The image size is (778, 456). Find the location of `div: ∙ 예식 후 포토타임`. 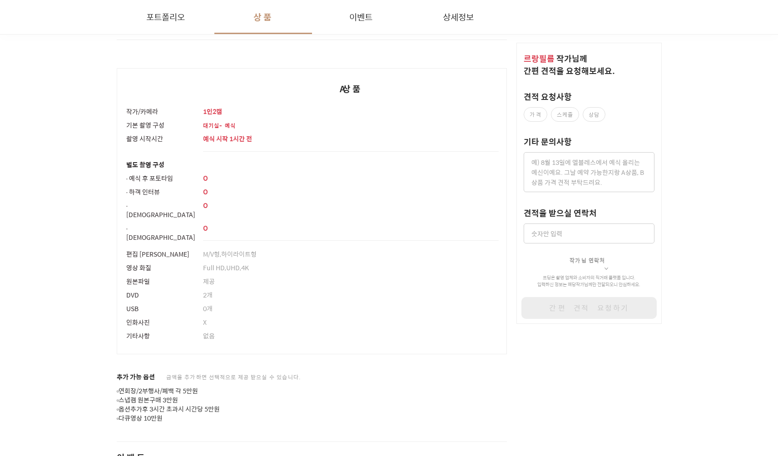

div: ∙ 예식 후 포토타임 is located at coordinates (161, 178).